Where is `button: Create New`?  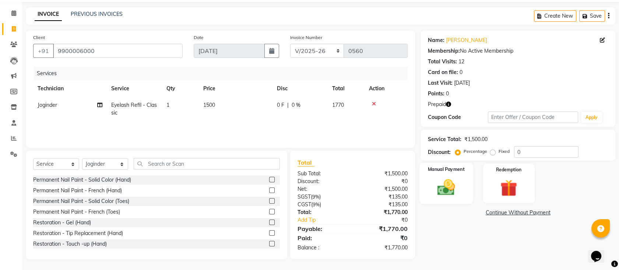 button: Create New is located at coordinates (555, 16).